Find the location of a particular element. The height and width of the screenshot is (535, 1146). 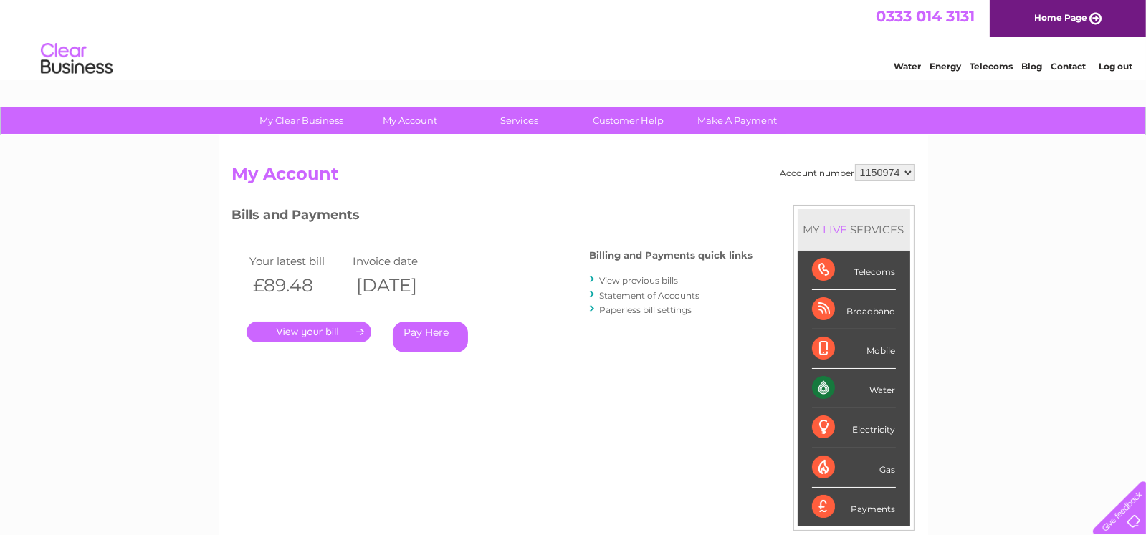

div: Account number is located at coordinates (847, 173).